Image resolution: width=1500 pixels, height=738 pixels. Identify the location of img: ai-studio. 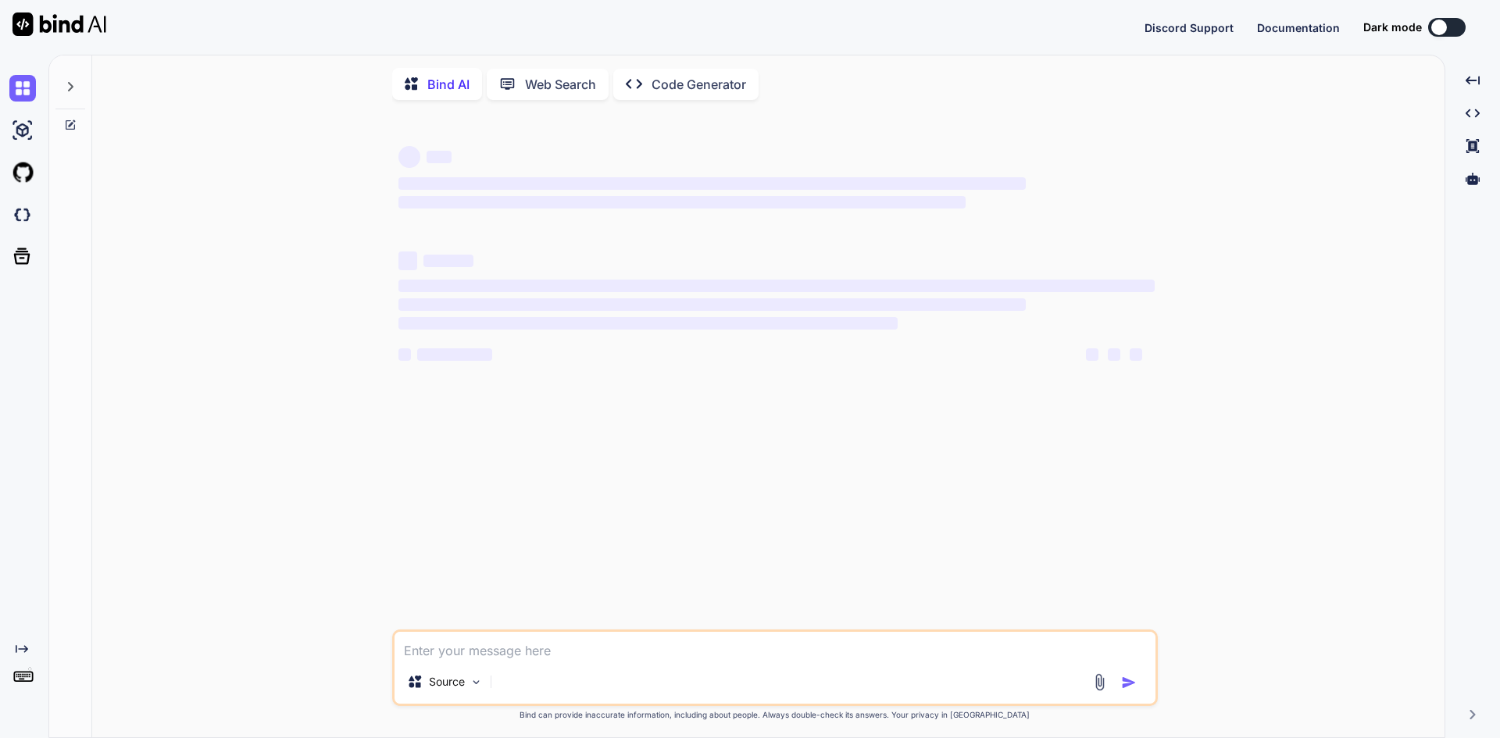
(23, 130).